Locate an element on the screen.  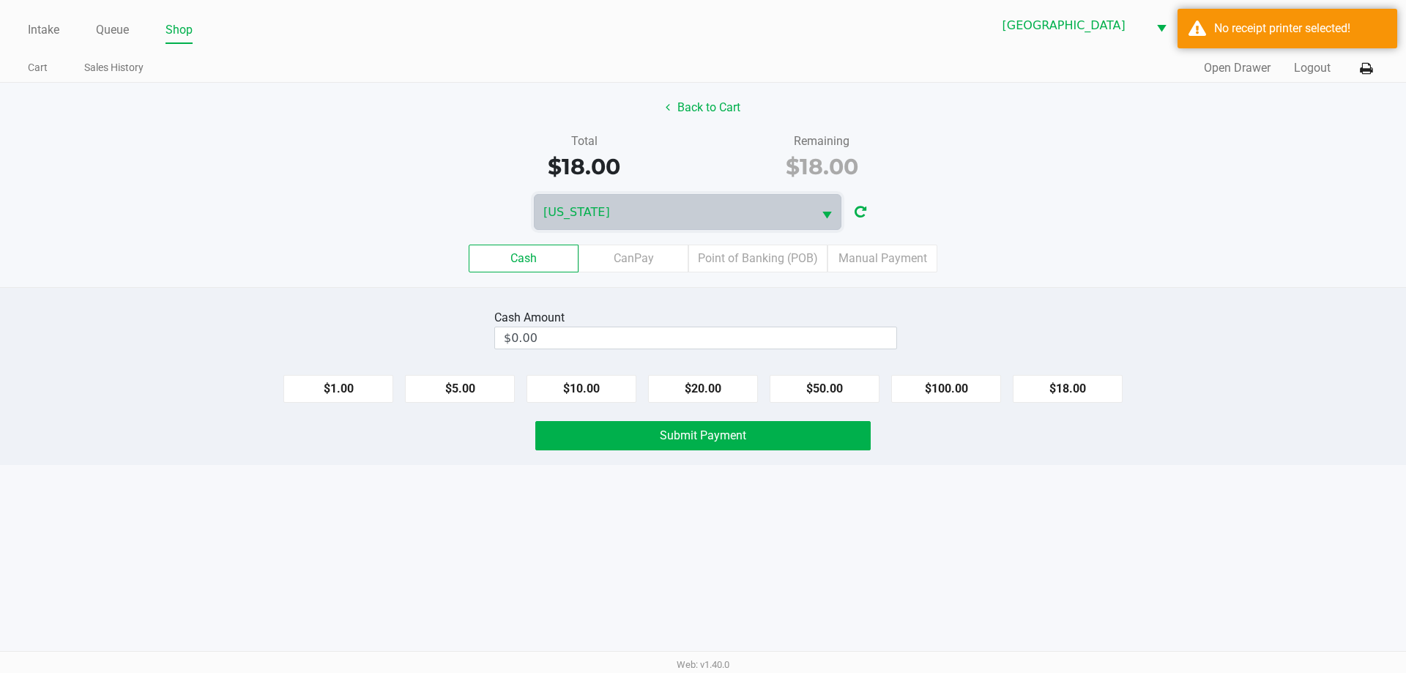
div: Remaining is located at coordinates (822, 141).